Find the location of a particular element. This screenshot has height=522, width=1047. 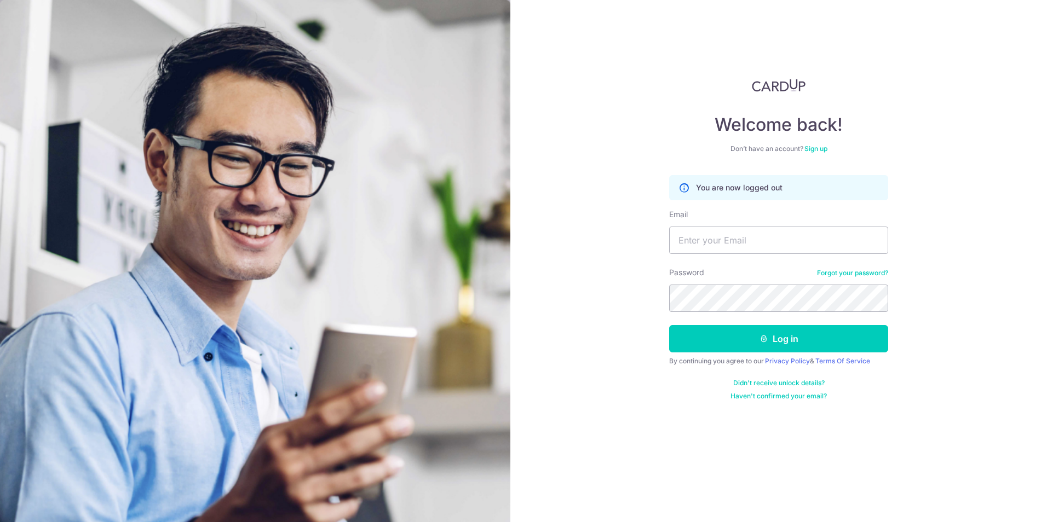

div: Don’t have an account? is located at coordinates (779, 149).